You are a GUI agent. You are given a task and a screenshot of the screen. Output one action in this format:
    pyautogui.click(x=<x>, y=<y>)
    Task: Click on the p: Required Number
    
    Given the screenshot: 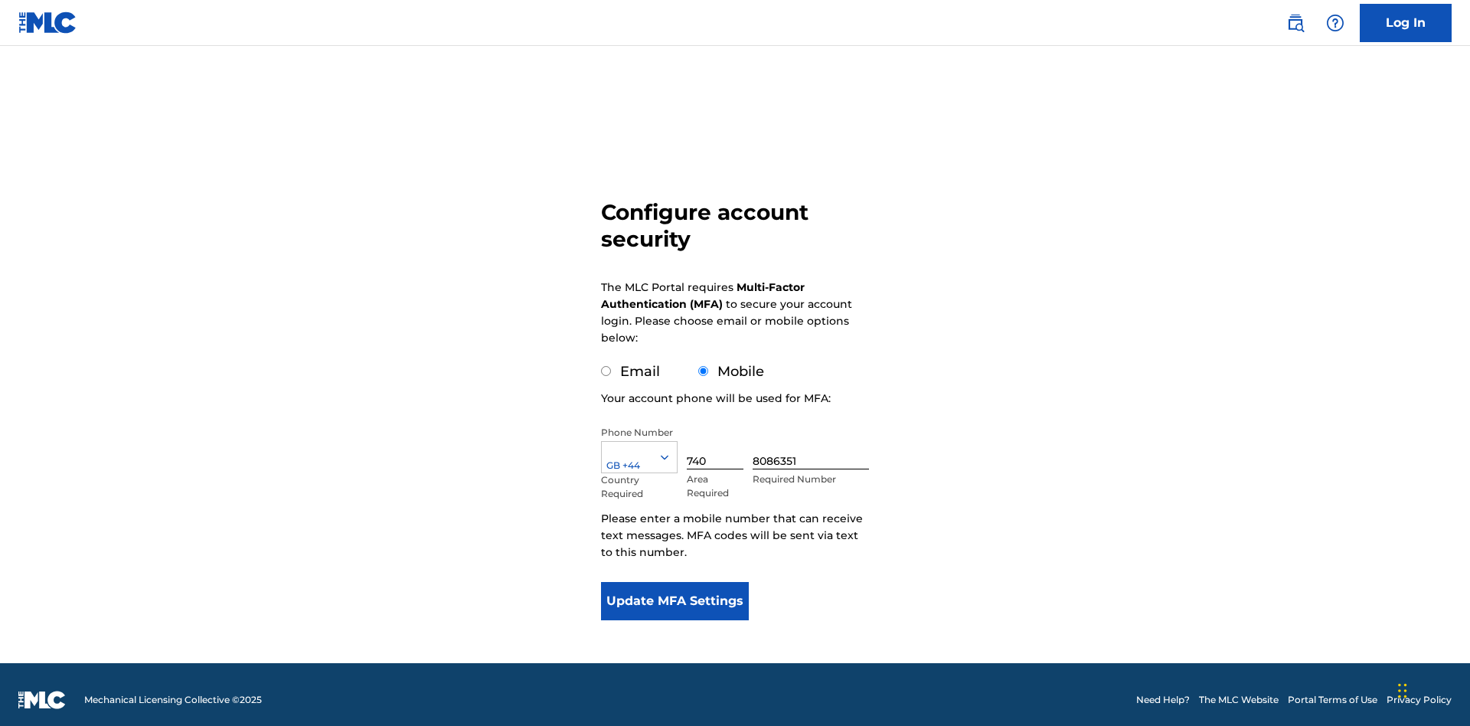 What is the action you would take?
    pyautogui.click(x=811, y=479)
    